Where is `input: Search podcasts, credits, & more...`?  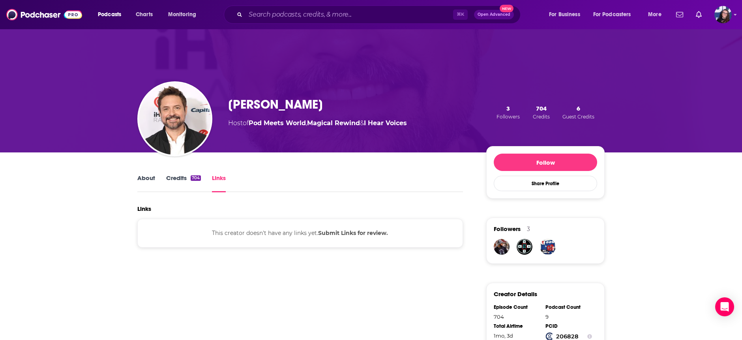 input: Search podcasts, credits, & more... is located at coordinates (349, 15).